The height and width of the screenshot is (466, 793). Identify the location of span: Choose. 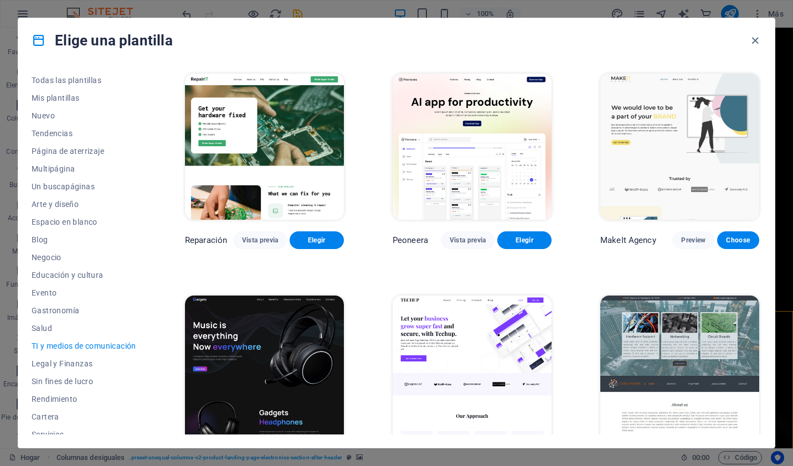
(738, 240).